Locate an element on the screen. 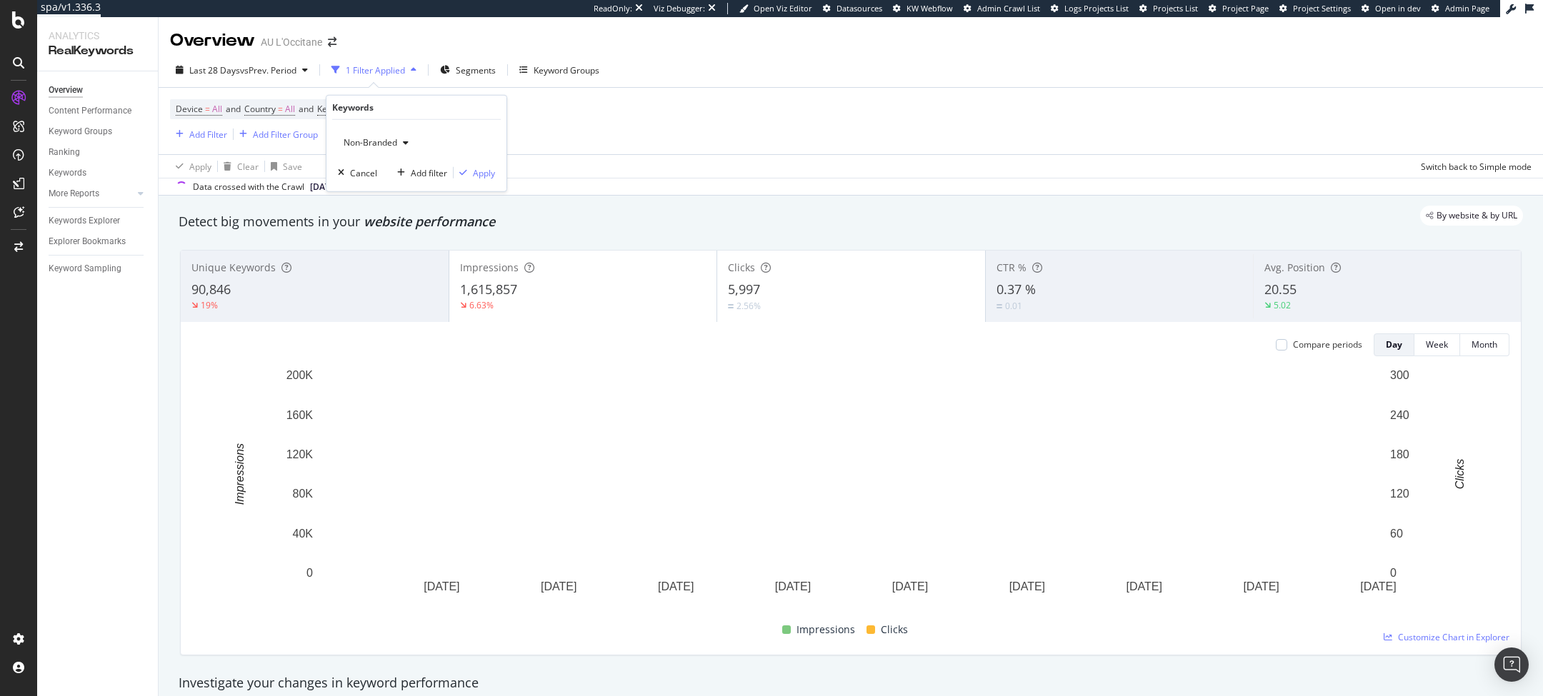  button: Add Filter Group is located at coordinates (276, 134).